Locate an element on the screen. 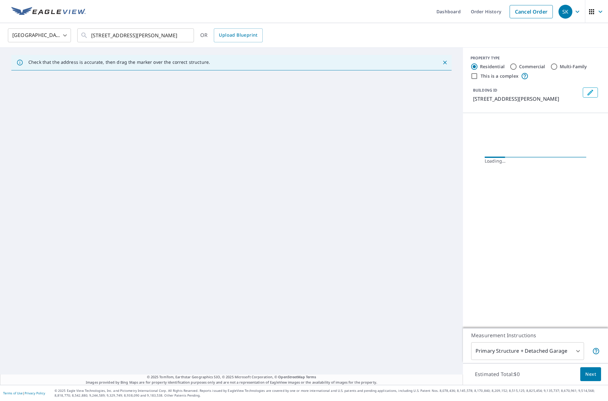  button: Next is located at coordinates (591, 374).